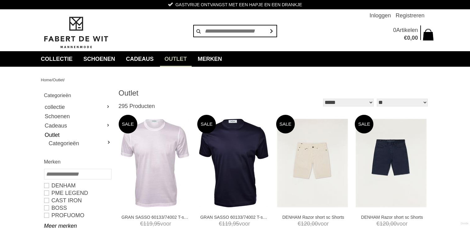 Image resolution: width=470 pixels, height=229 pixels. I want to click on a: PME LEGEND, so click(77, 193).